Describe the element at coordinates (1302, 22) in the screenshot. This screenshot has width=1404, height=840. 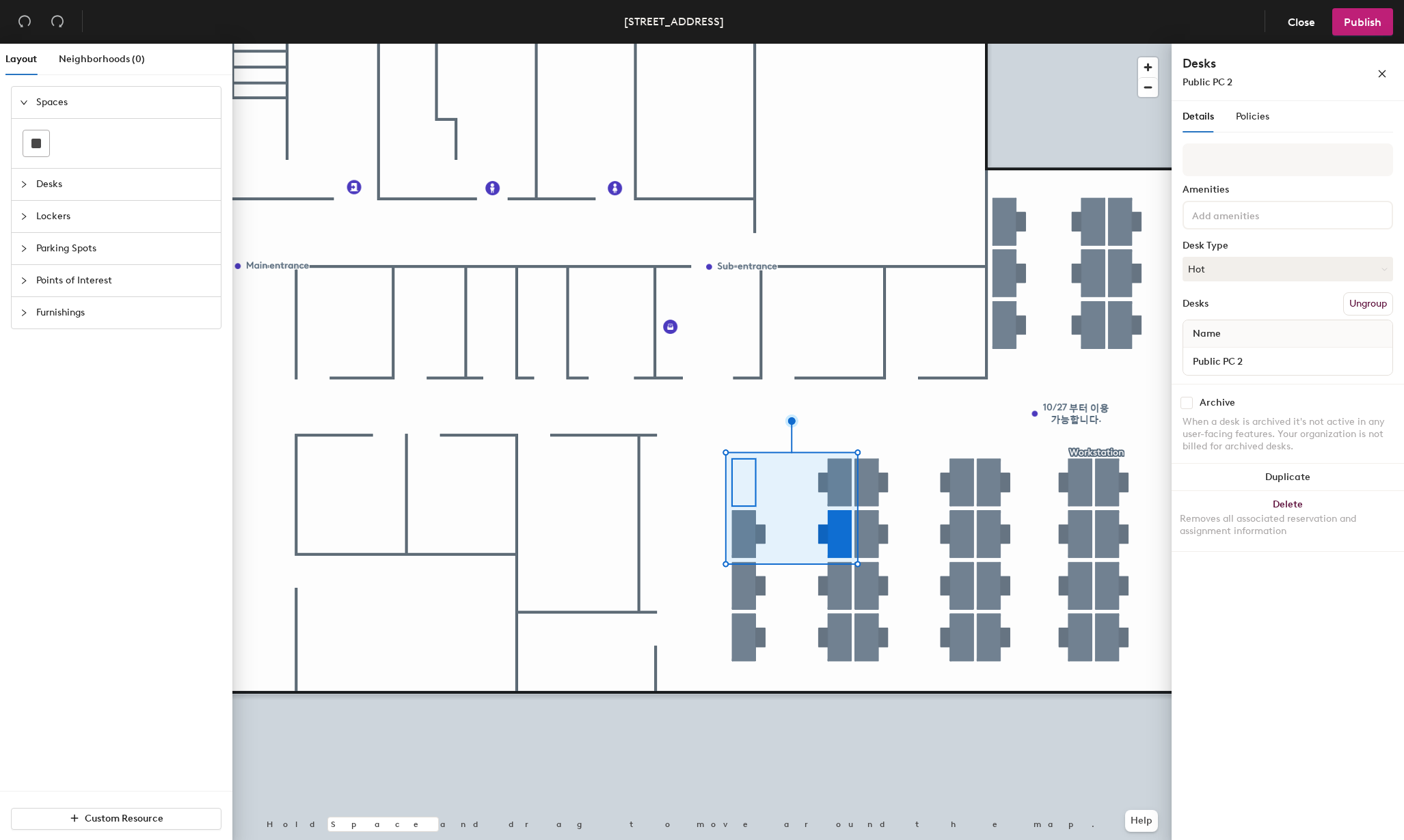
I see `button: Close` at that location.